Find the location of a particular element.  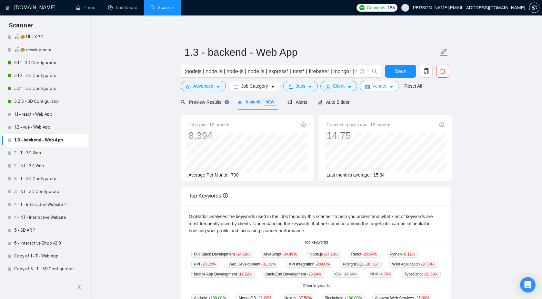

span: Advanced is located at coordinates (203, 86).